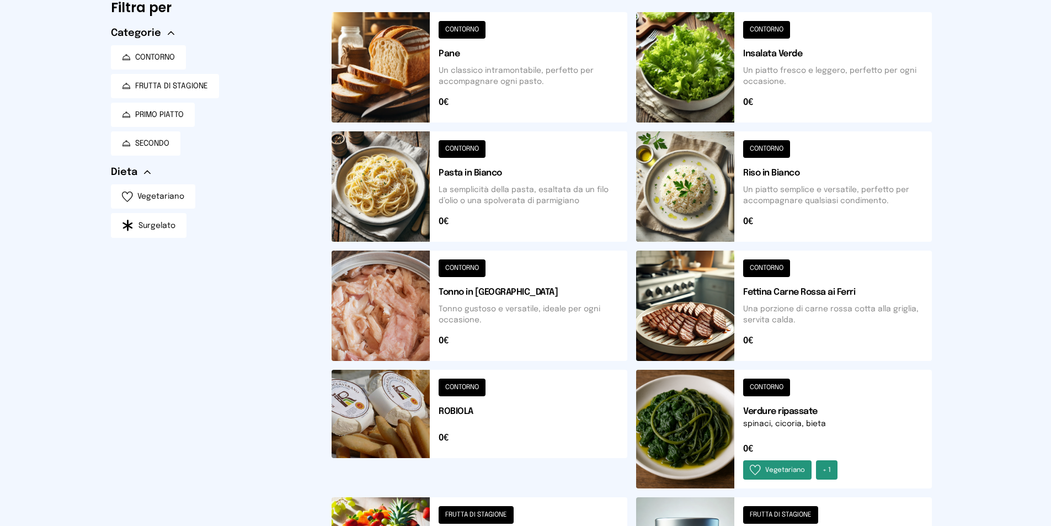 The image size is (1051, 526). What do you see at coordinates (153, 196) in the screenshot?
I see `button: Vegetariano` at bounding box center [153, 196].